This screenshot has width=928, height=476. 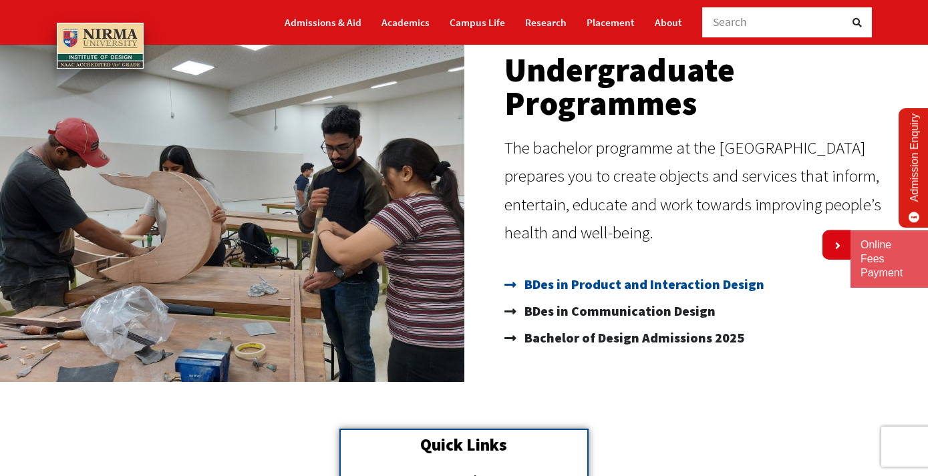 What do you see at coordinates (546, 22) in the screenshot?
I see `a: Research` at bounding box center [546, 22].